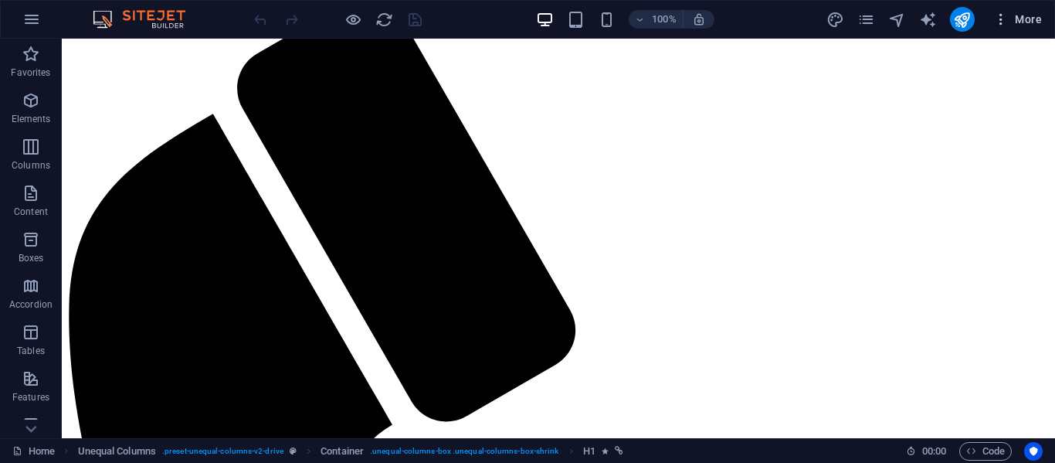  I want to click on p: Tables, so click(31, 351).